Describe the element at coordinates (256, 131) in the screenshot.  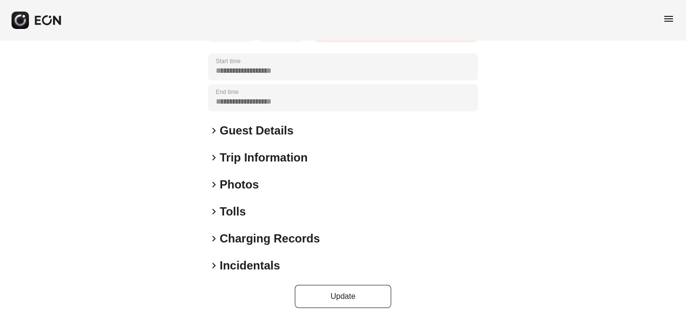
I see `h2: Guest Details` at that location.